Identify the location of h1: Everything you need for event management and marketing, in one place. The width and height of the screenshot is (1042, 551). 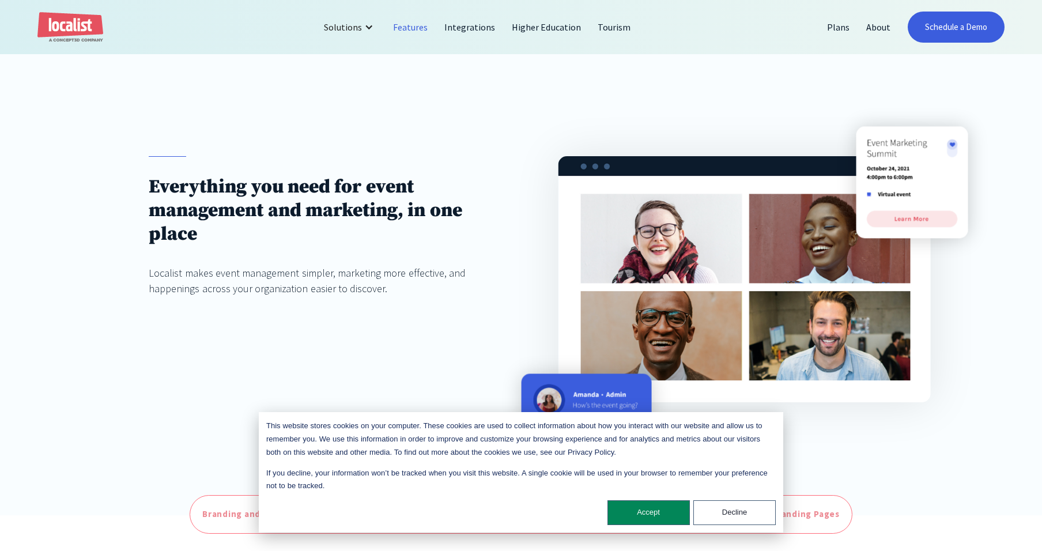
(316, 210).